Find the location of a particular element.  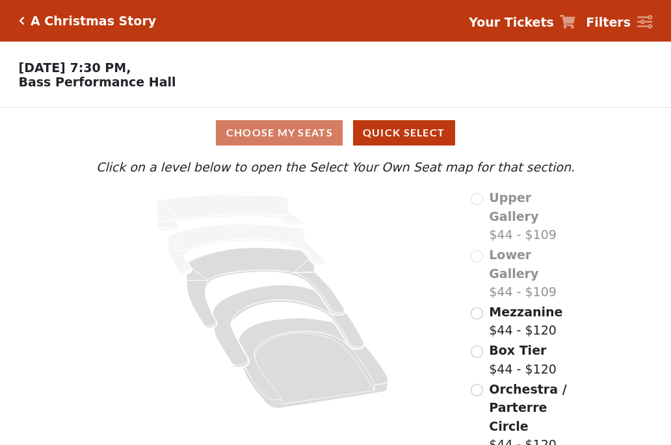

path: Upper Gallery - Seats Available: 0 is located at coordinates (231, 213).